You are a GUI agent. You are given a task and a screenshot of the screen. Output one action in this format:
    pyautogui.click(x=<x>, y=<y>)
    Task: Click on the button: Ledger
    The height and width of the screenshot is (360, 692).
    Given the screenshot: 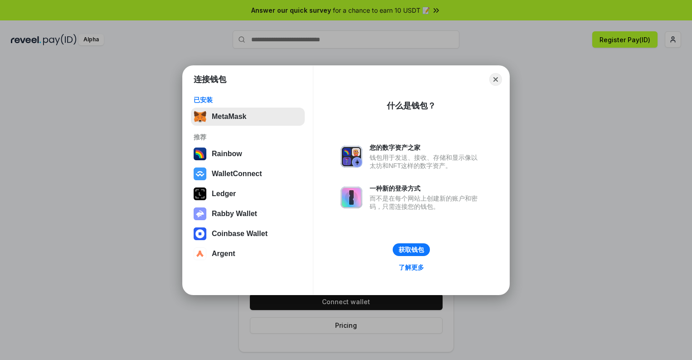 What is the action you would take?
    pyautogui.click(x=248, y=194)
    